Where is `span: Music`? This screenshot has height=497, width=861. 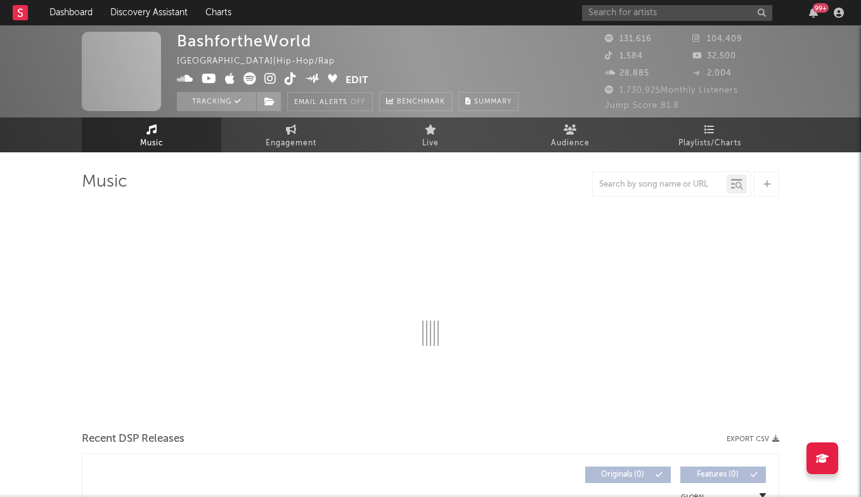
span: Music is located at coordinates (152, 143).